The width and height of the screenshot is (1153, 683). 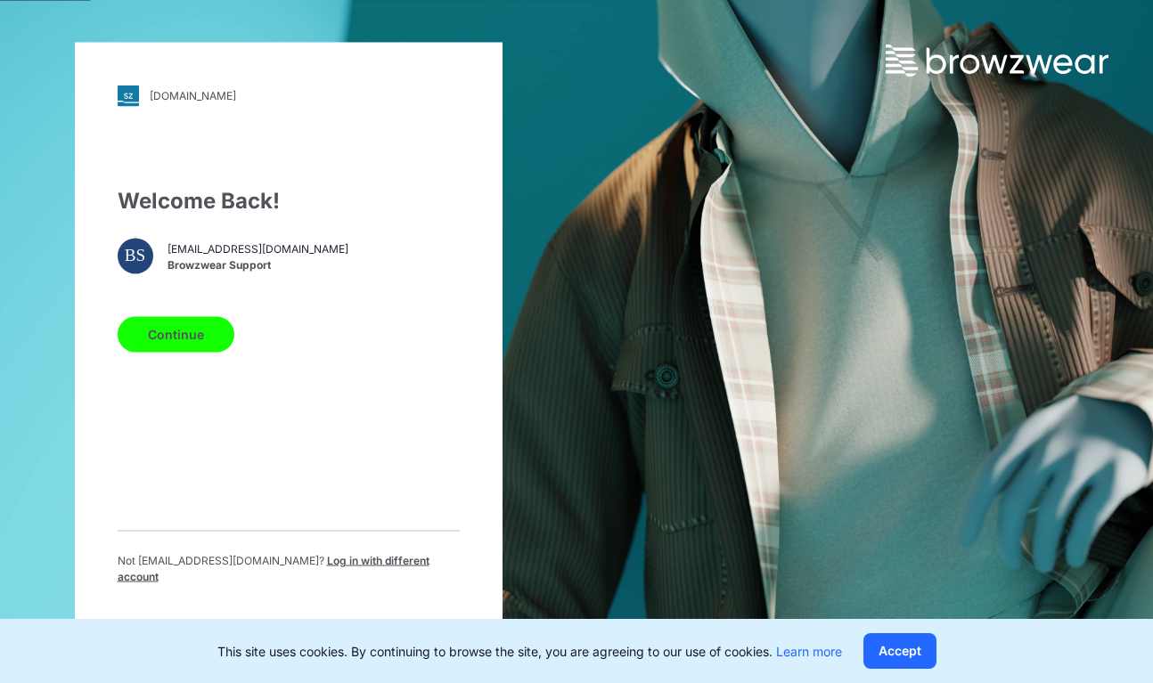 What do you see at coordinates (529, 651) in the screenshot?
I see `p: This site uses cookies. By continuing to browse the site, you are agreeing to our use of cookies.` at bounding box center [529, 651].